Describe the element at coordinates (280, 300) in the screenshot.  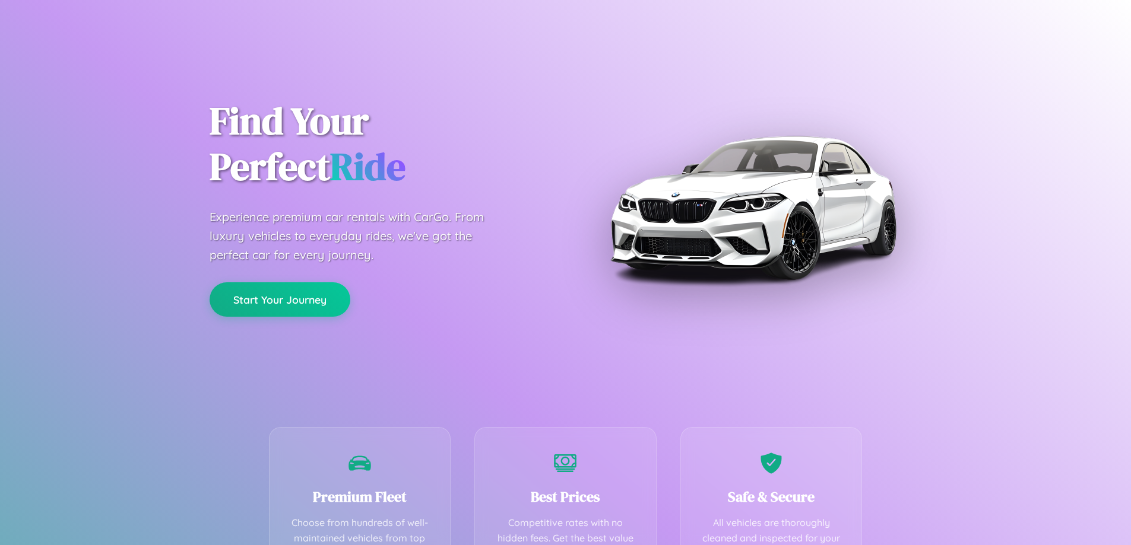
I see `button: Start Your Journey` at that location.